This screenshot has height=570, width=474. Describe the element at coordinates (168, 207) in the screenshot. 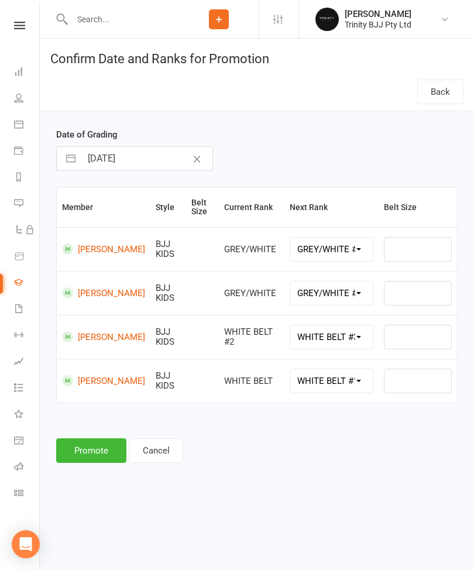

I see `th: Style` at that location.